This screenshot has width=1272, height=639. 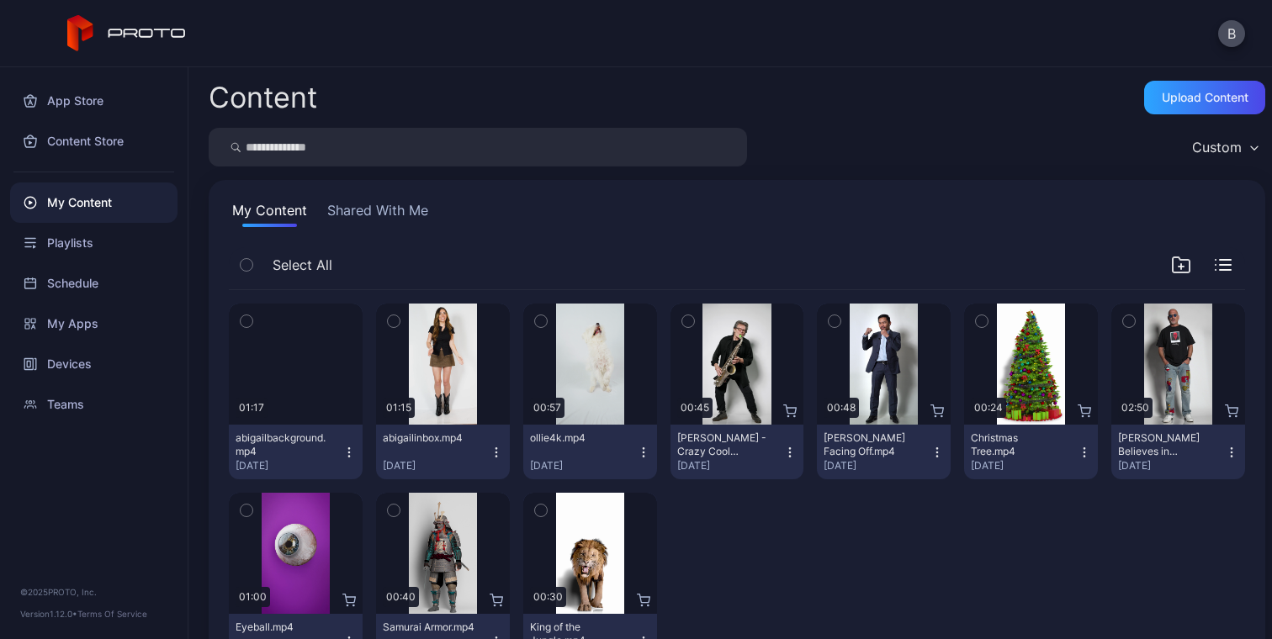 What do you see at coordinates (1164, 445) in the screenshot?
I see `div: Howie Mandel Believes in Proto.mp4` at bounding box center [1164, 445].